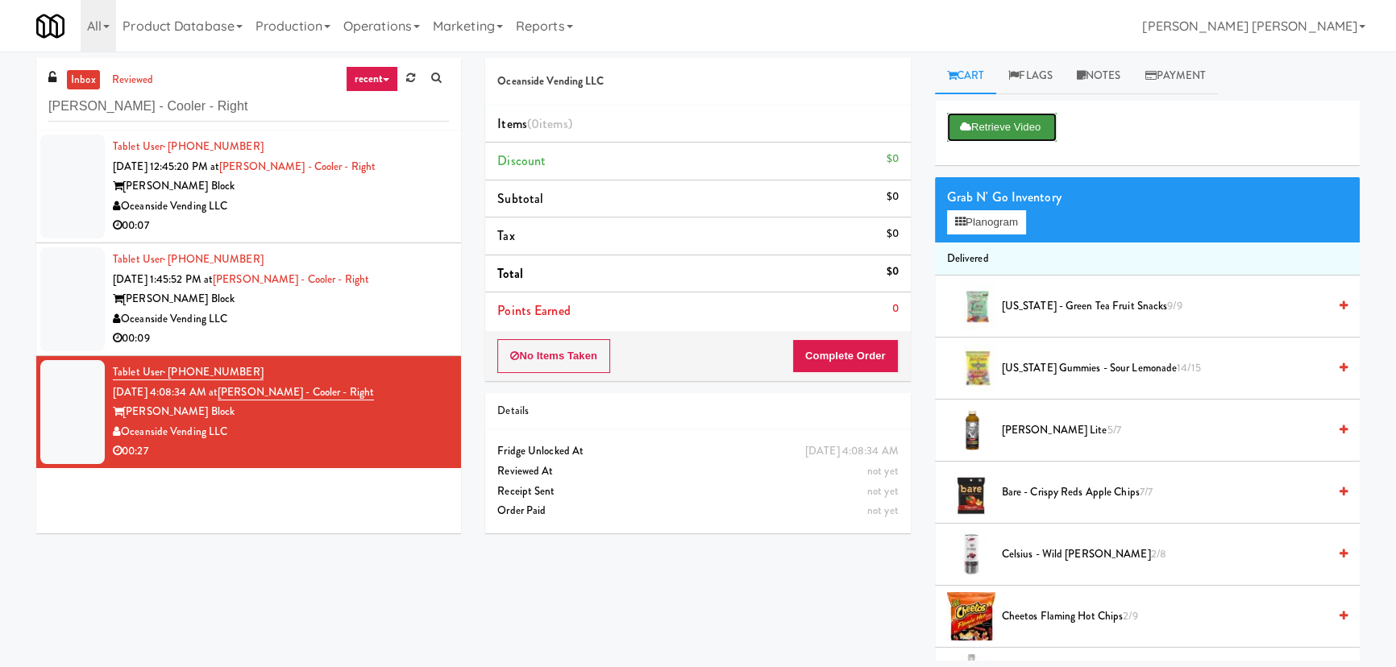  Describe the element at coordinates (697, 81) in the screenshot. I see `h5: Oceanside Vending LLC` at that location.